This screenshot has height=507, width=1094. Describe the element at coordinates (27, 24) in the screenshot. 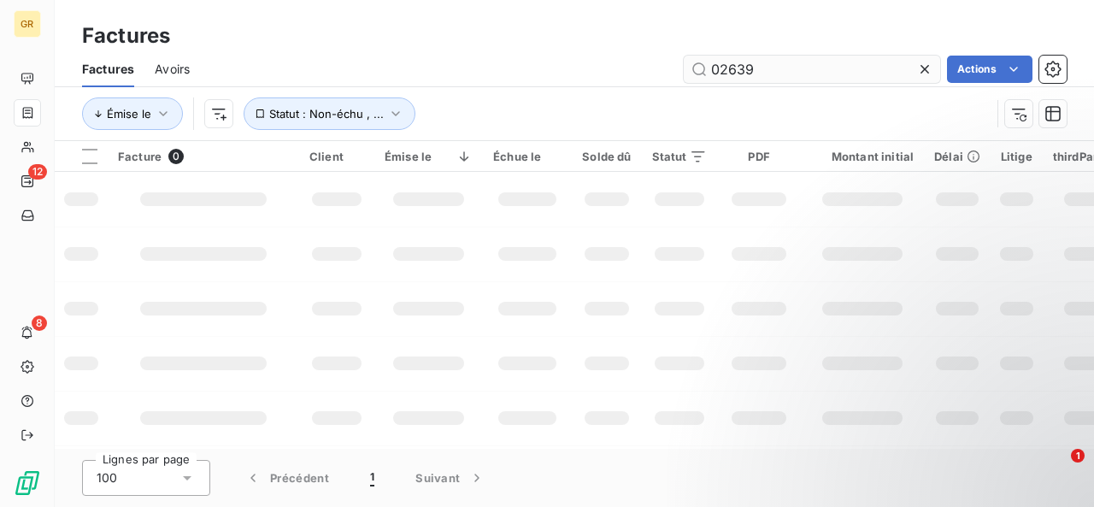

I see `div: GR` at that location.